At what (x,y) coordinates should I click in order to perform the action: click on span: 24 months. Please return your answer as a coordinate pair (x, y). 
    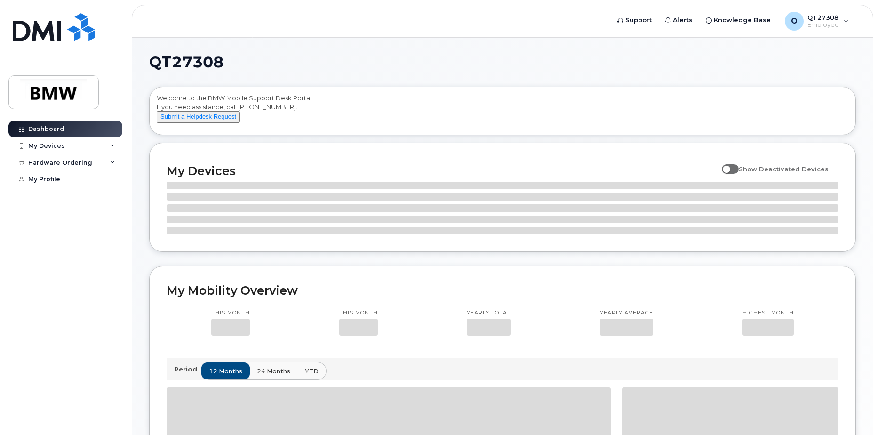
    Looking at the image, I should click on (273, 371).